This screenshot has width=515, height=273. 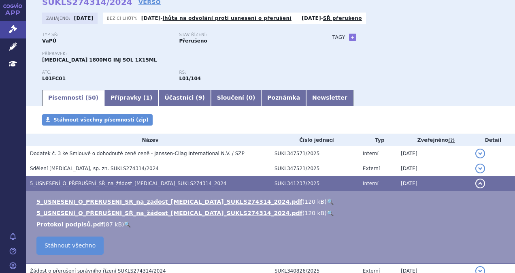 I want to click on strong: daratumumab, so click(x=190, y=79).